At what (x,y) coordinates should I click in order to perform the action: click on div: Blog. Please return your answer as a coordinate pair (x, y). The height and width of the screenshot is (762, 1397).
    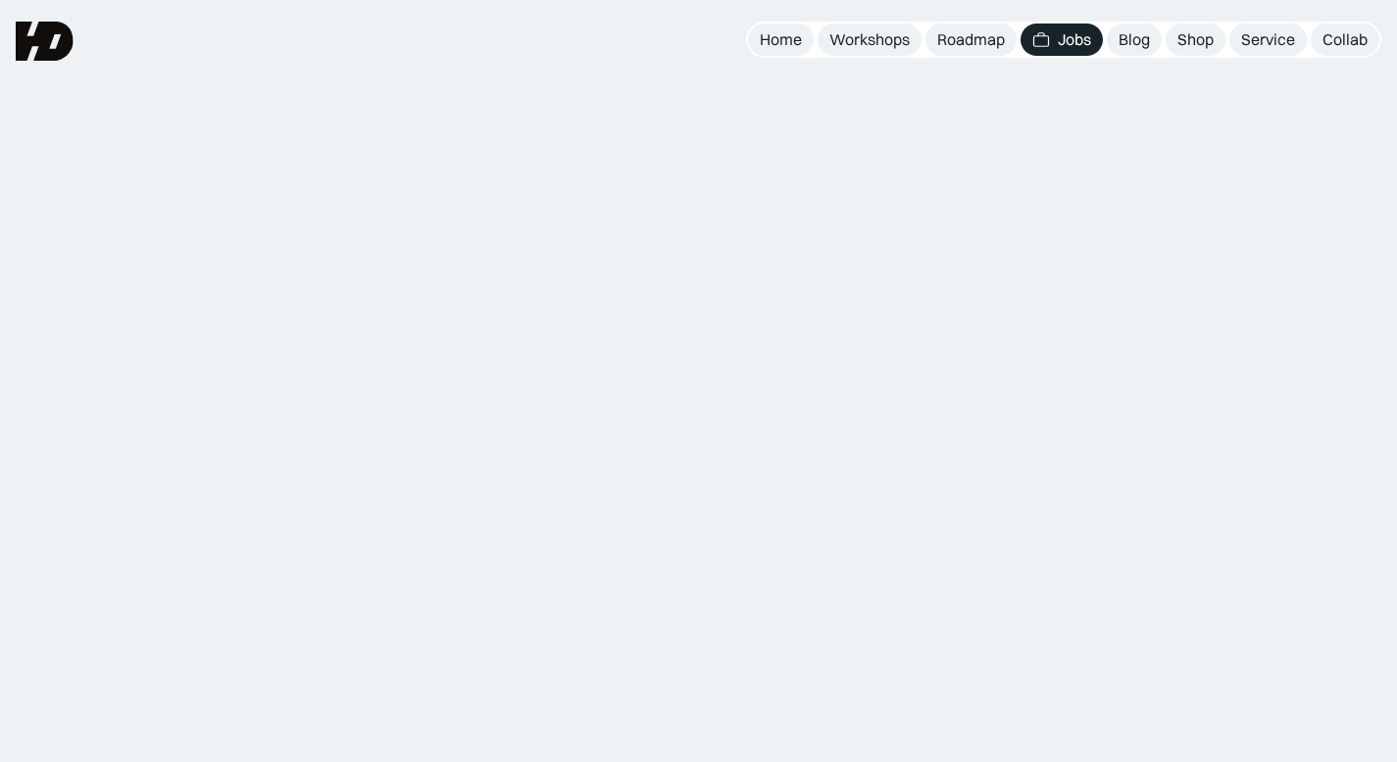
    Looking at the image, I should click on (1134, 39).